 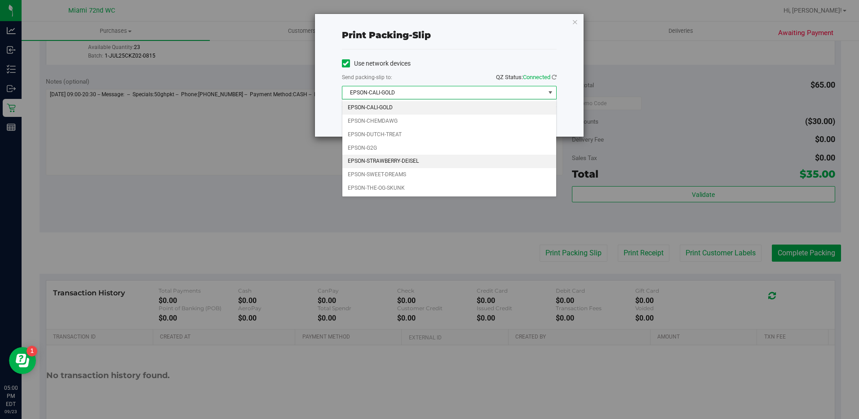 What do you see at coordinates (386, 35) in the screenshot?
I see `span: Print packing-slip` at bounding box center [386, 35].